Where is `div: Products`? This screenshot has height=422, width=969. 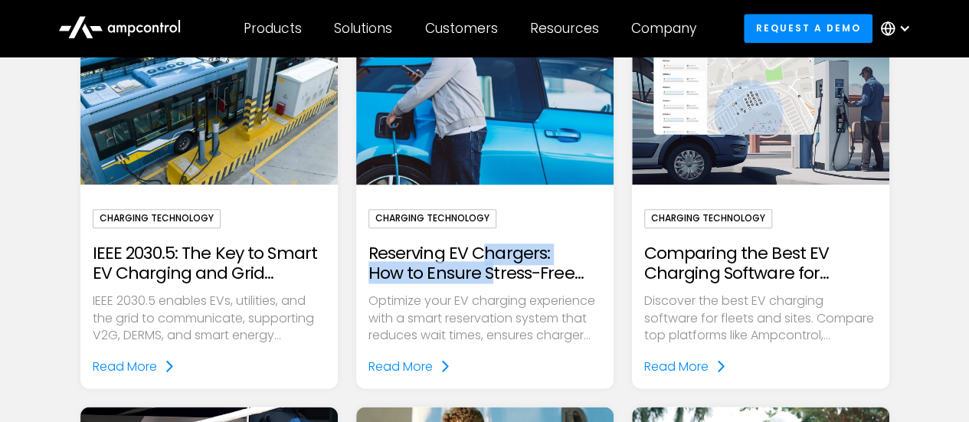
div: Products is located at coordinates (273, 28).